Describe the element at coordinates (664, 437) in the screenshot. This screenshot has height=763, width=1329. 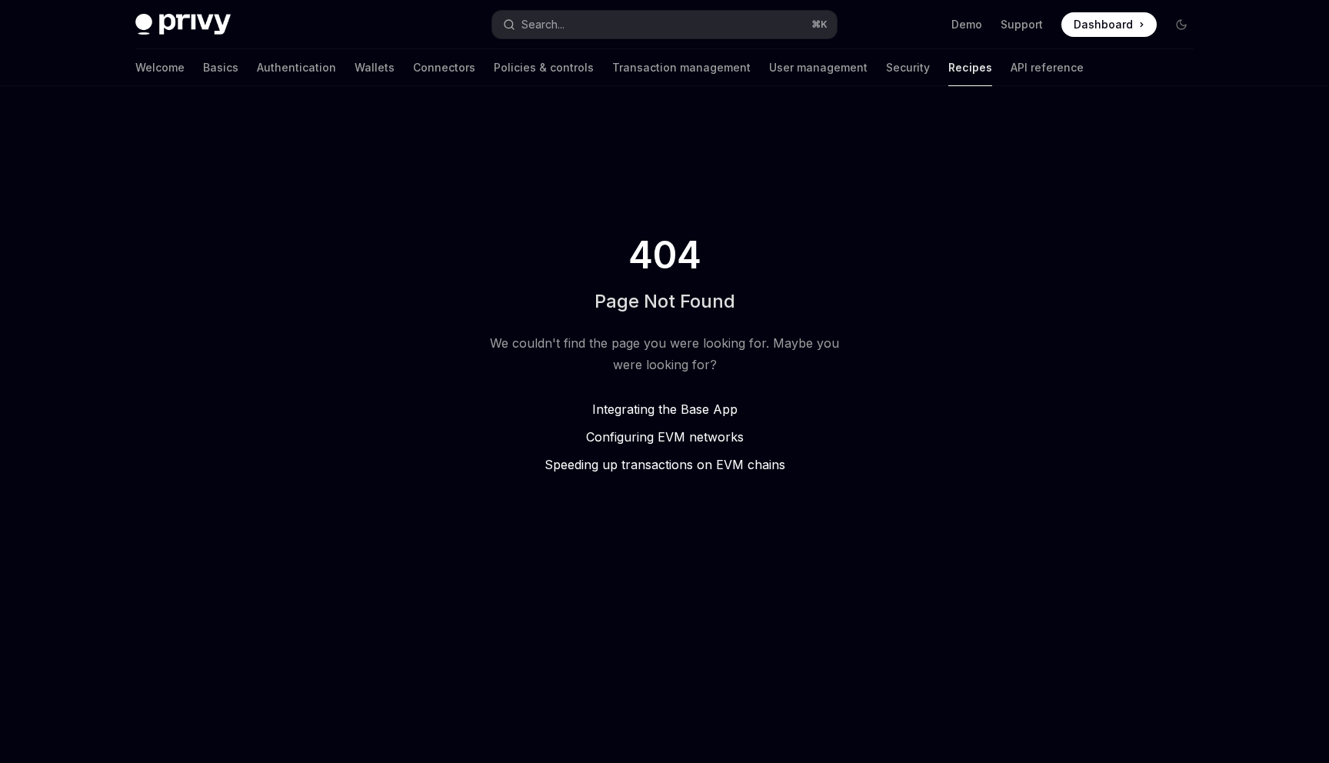
I see `span: Configuring EVM networks` at that location.